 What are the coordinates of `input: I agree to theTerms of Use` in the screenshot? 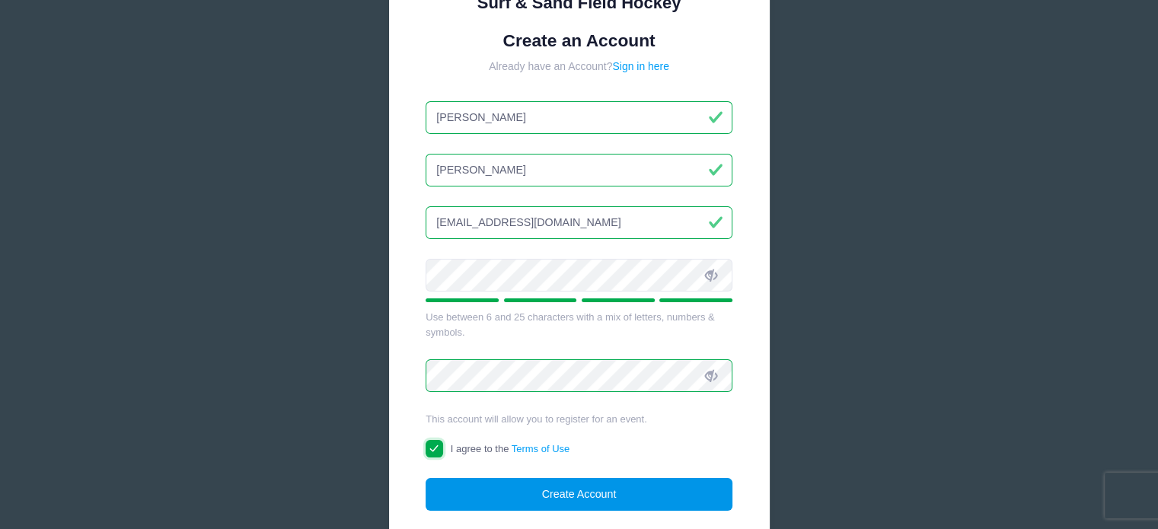 It's located at (434, 449).